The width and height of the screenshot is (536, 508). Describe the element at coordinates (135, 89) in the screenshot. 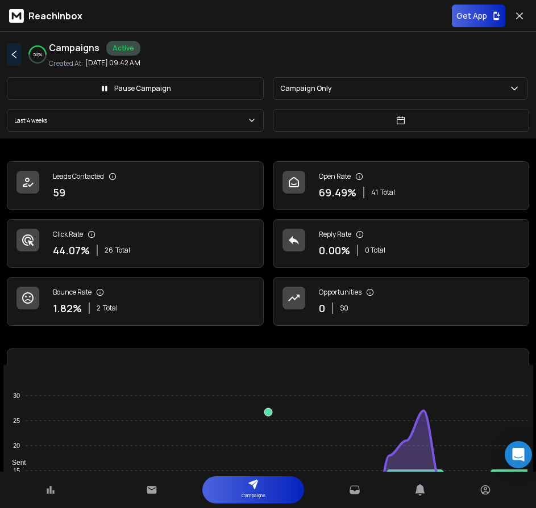

I see `button: Pause Campaign` at that location.